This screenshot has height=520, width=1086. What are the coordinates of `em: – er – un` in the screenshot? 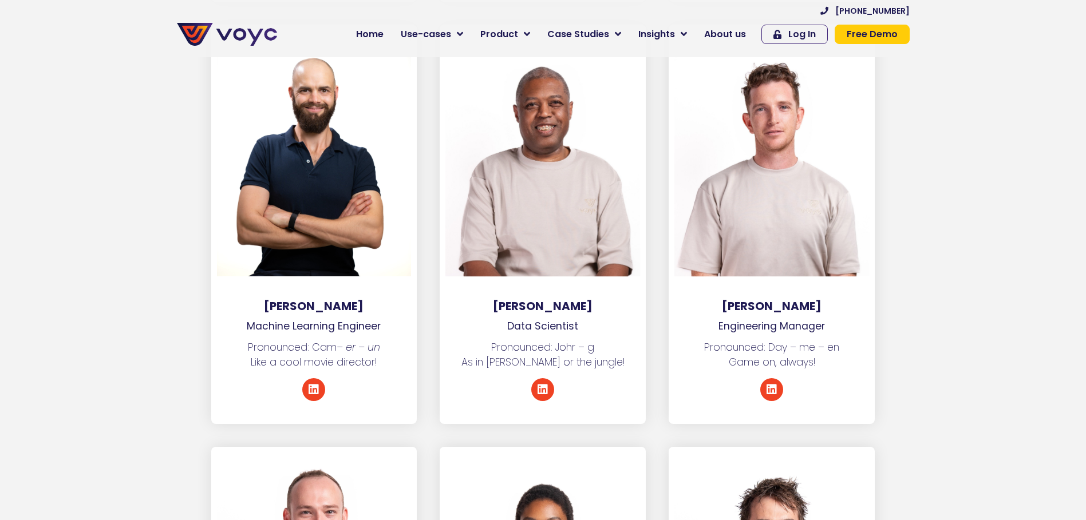 It's located at (358, 348).